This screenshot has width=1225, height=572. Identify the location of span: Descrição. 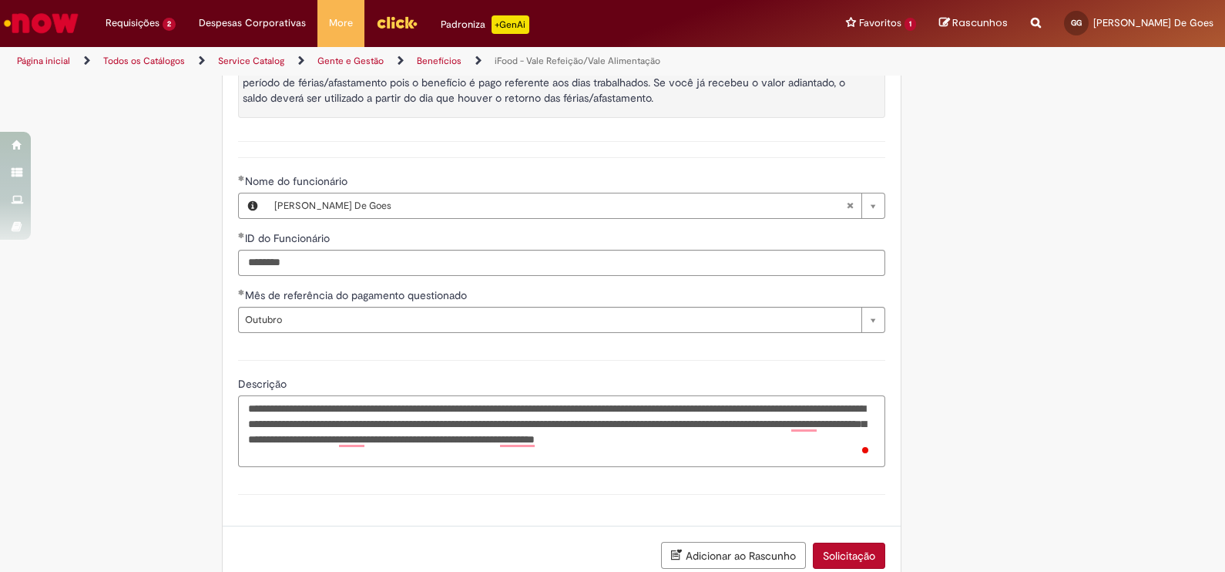
(263, 384).